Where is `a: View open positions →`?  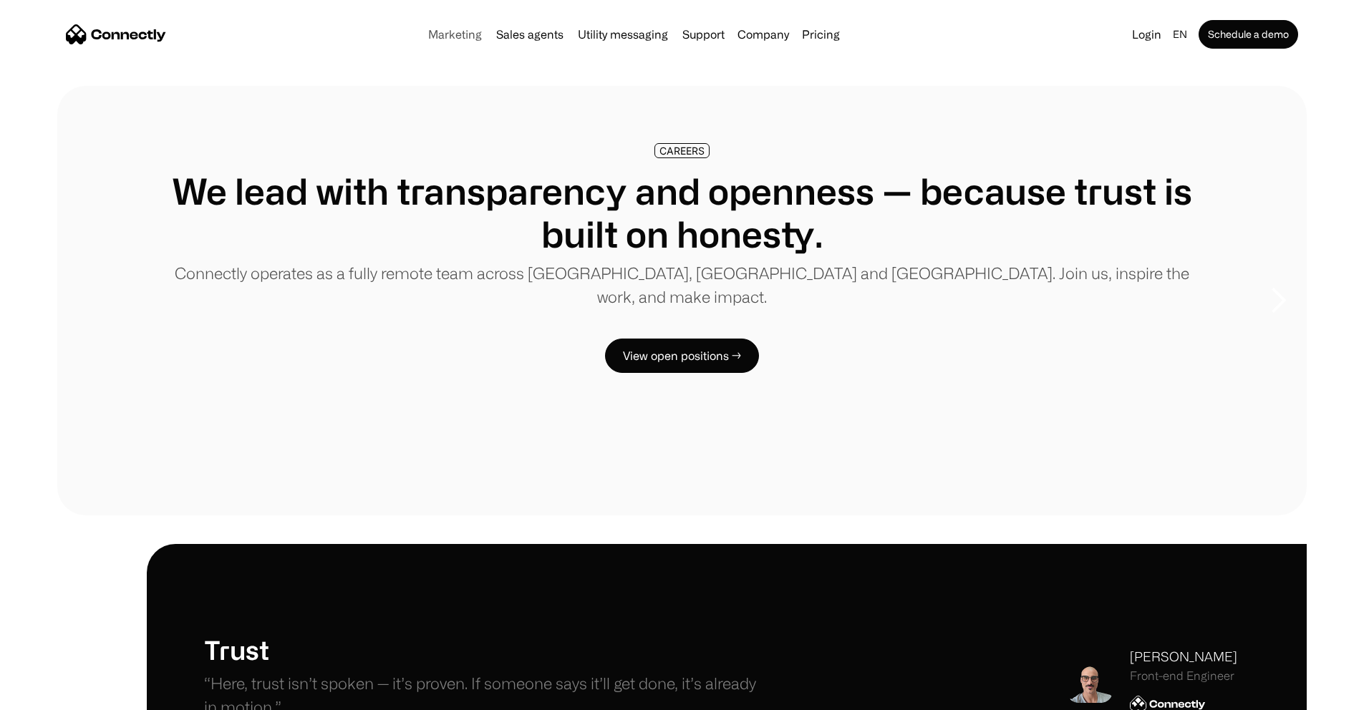
a: View open positions → is located at coordinates (682, 356).